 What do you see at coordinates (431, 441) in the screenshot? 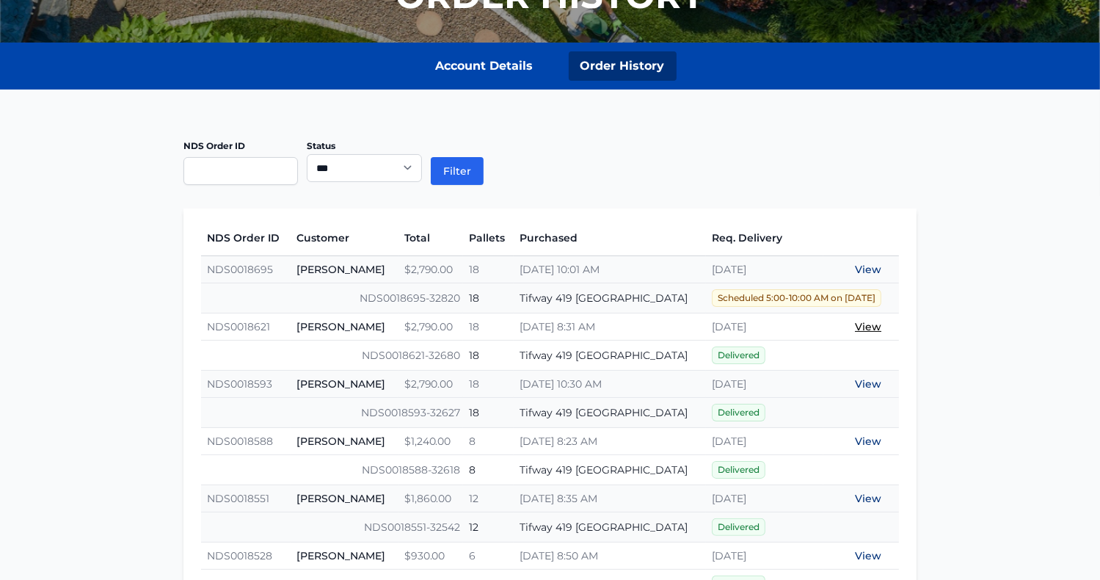
I see `td: $1,240.00` at bounding box center [431, 441].